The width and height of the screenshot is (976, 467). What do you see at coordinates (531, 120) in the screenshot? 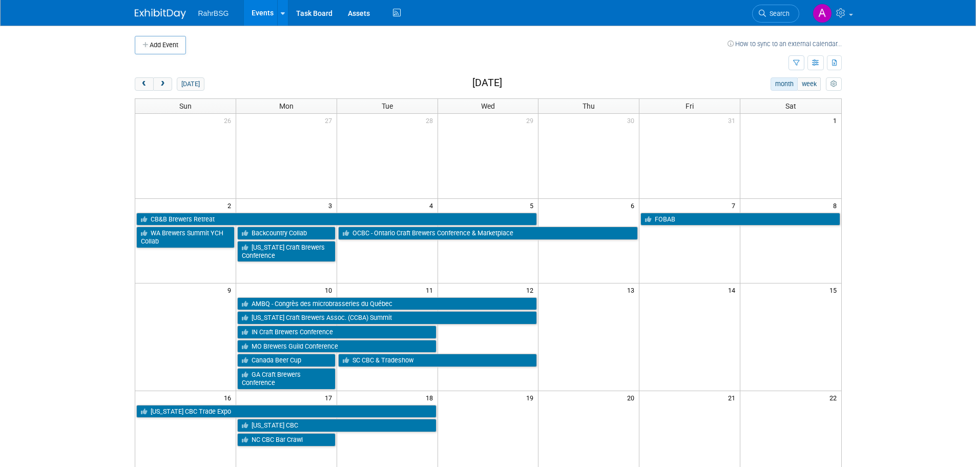
I see `span: 29` at bounding box center [531, 120].